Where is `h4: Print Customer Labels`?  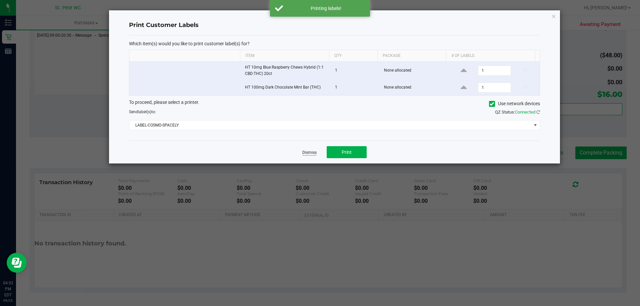 h4: Print Customer Labels is located at coordinates (334, 25).